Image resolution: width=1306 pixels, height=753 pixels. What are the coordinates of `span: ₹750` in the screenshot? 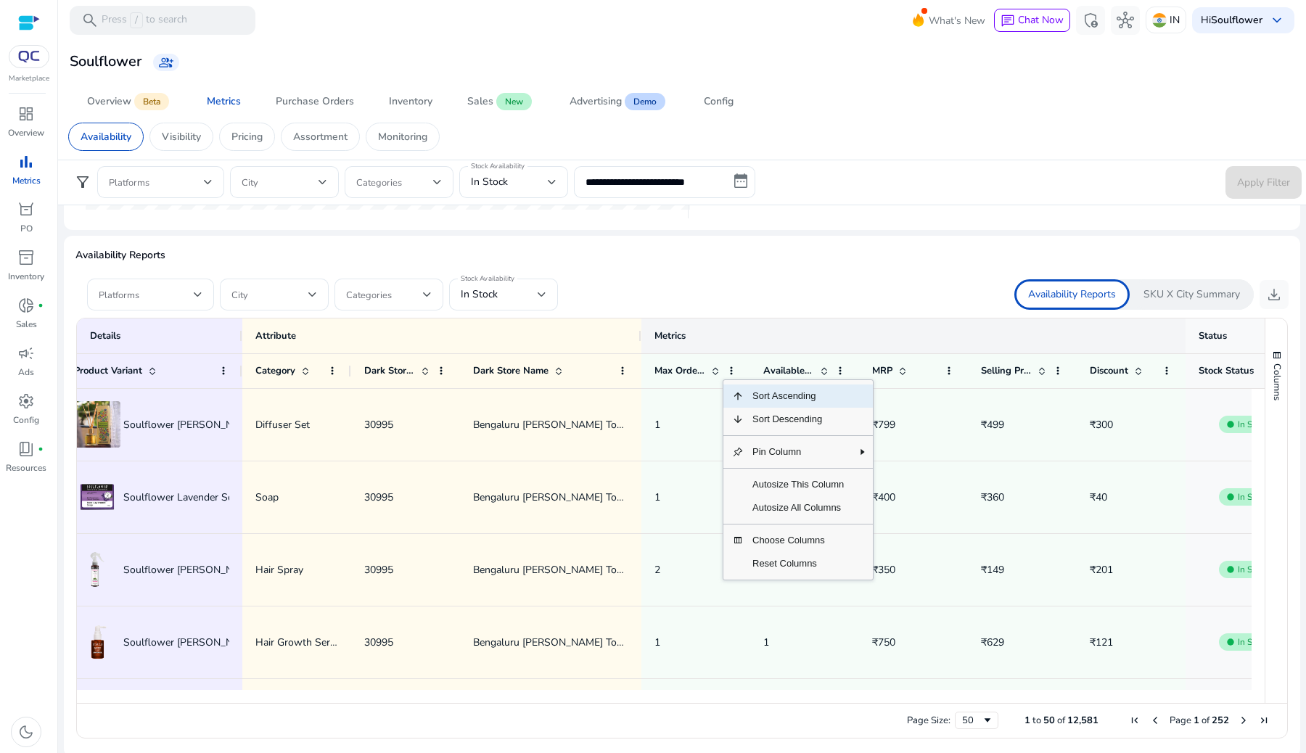 It's located at (884, 642).